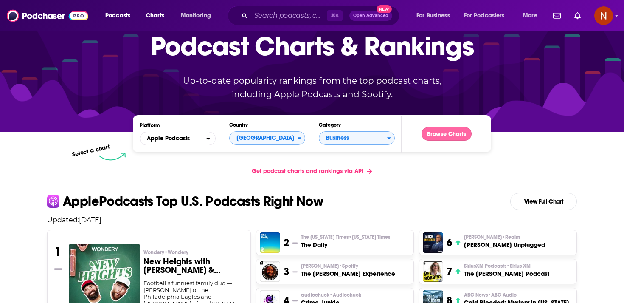  Describe the element at coordinates (118, 16) in the screenshot. I see `span: Podcasts` at that location.